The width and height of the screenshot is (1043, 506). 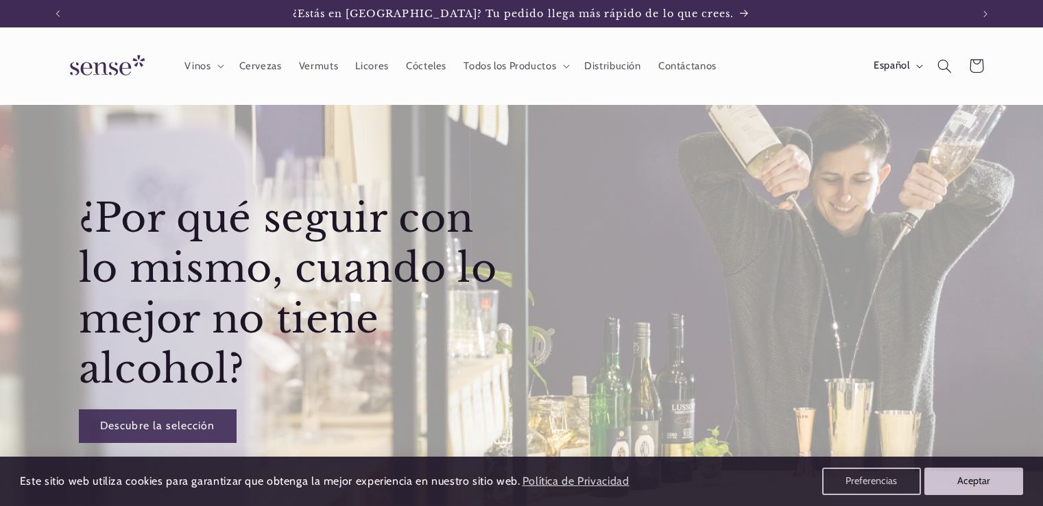 I want to click on span: Vinos, so click(x=198, y=66).